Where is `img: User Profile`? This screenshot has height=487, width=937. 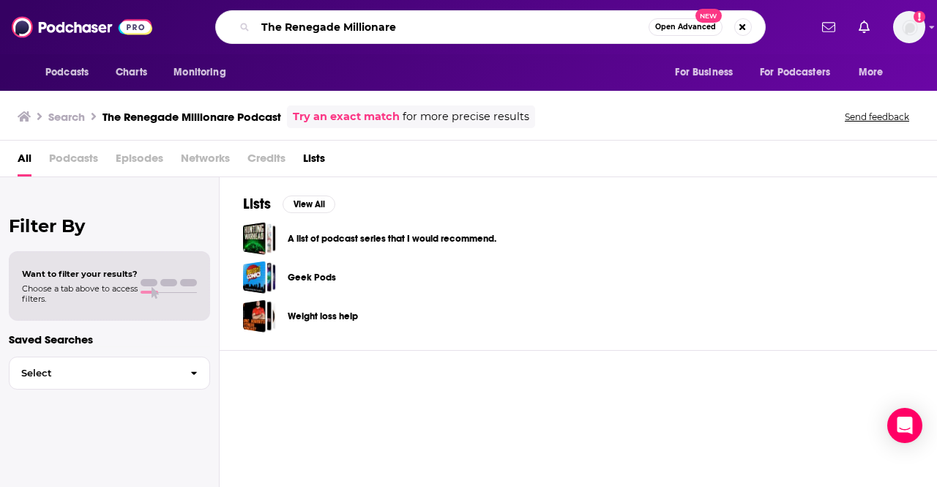 img: User Profile is located at coordinates (910, 27).